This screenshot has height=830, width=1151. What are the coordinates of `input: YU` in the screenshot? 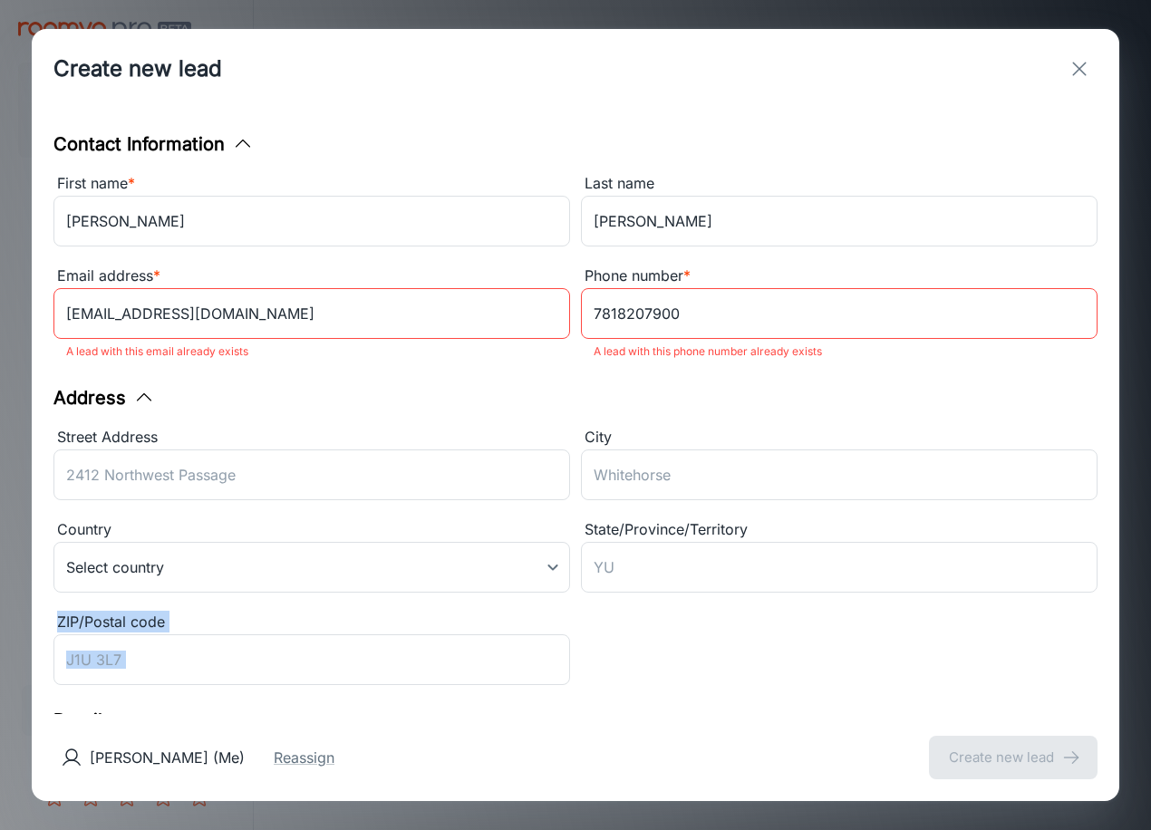 It's located at (839, 567).